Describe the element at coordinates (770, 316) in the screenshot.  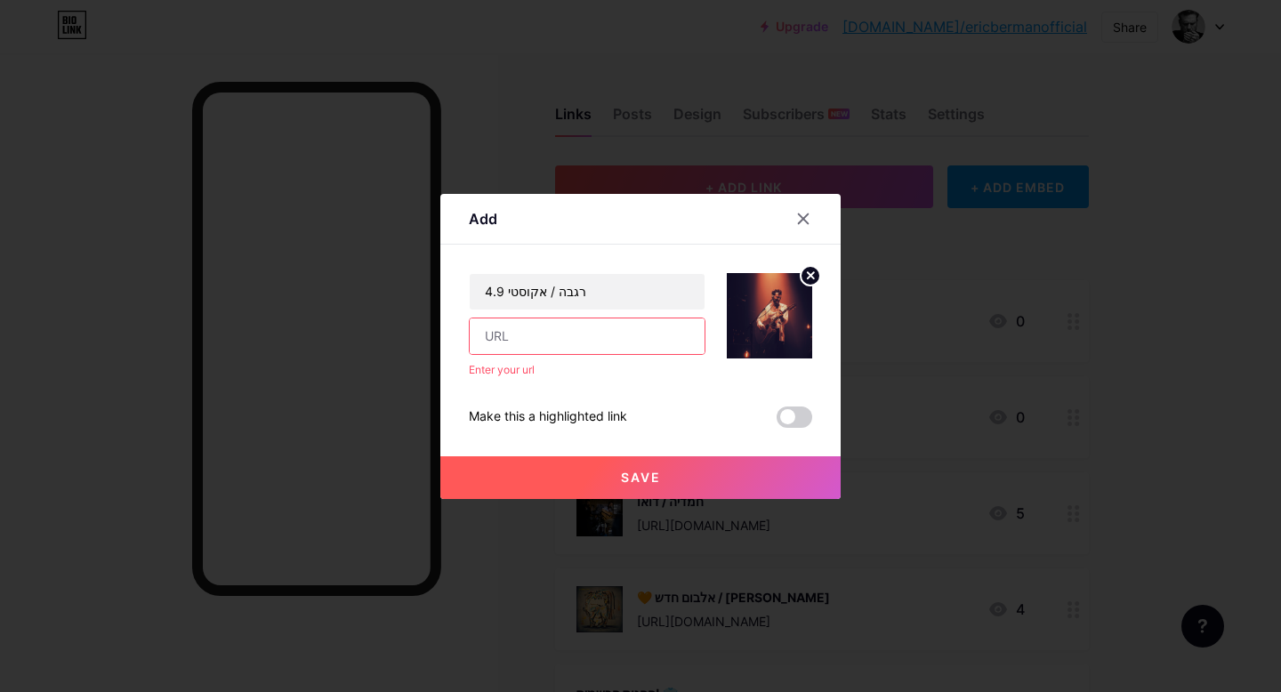
I see `img: link_thumbnail` at that location.